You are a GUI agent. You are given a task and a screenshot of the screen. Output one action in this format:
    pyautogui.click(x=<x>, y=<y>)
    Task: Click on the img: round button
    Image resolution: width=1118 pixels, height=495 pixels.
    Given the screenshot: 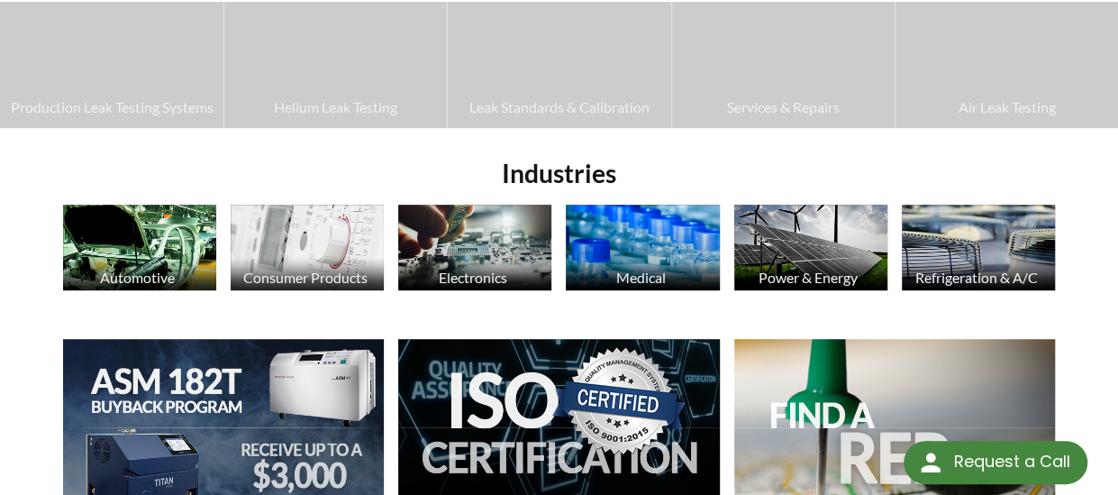 What is the action you would take?
    pyautogui.click(x=931, y=462)
    